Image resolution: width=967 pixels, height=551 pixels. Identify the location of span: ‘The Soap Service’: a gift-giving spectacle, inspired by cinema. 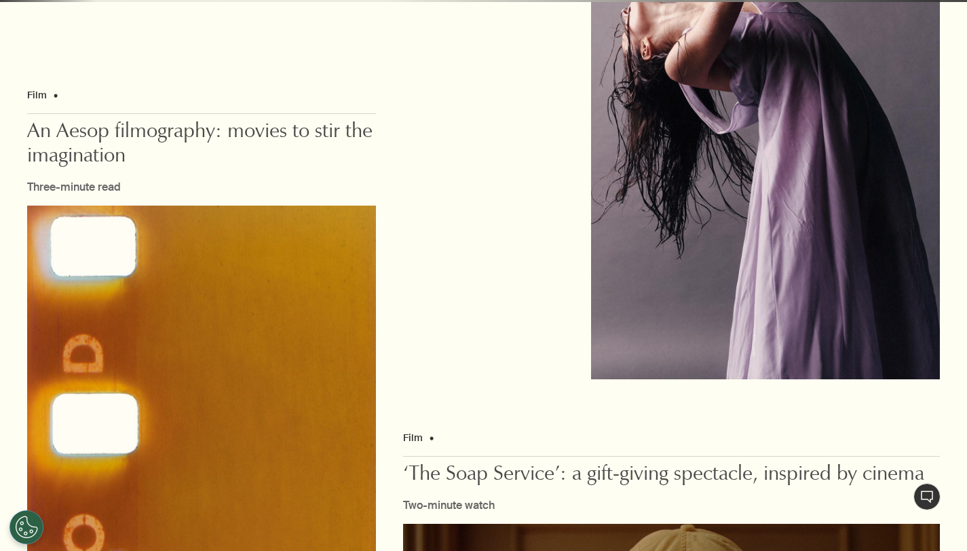
(664, 476).